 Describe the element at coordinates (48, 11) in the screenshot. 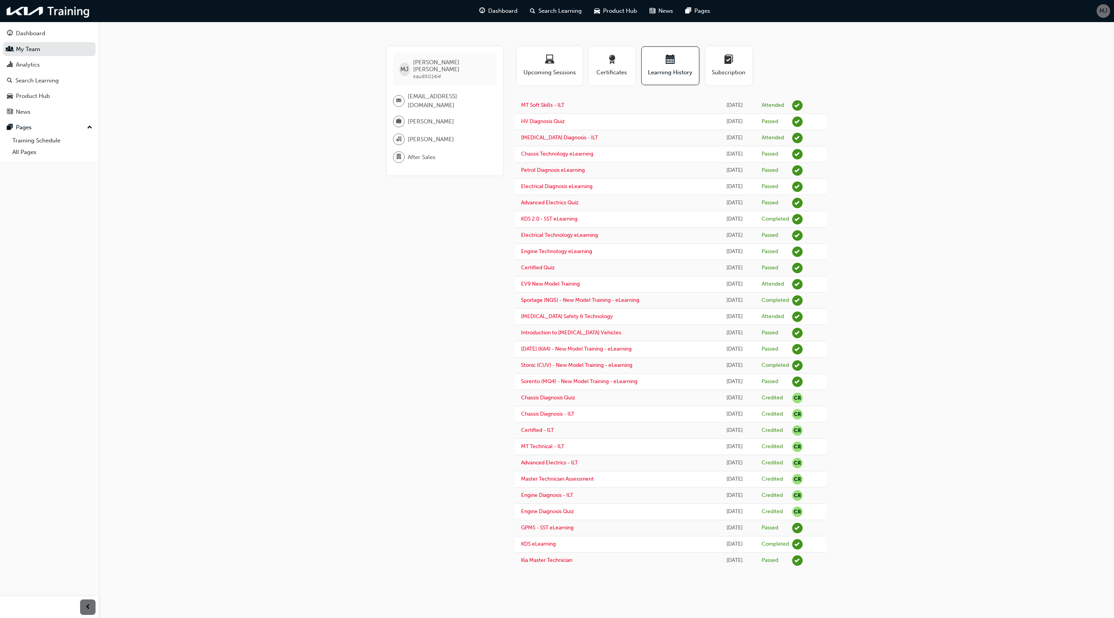

I see `img: kia-training` at that location.